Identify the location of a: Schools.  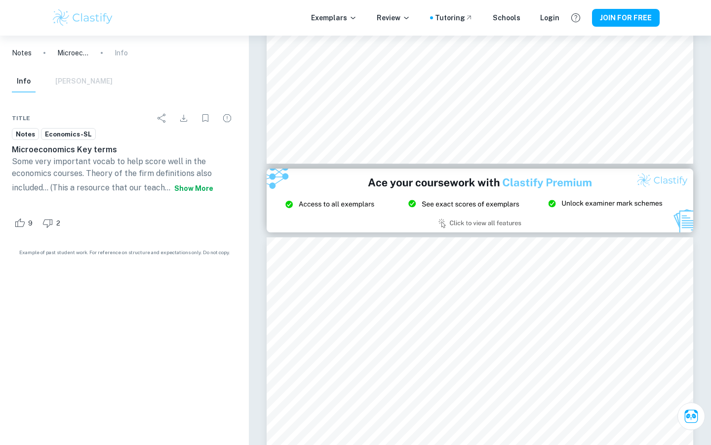
(507, 18).